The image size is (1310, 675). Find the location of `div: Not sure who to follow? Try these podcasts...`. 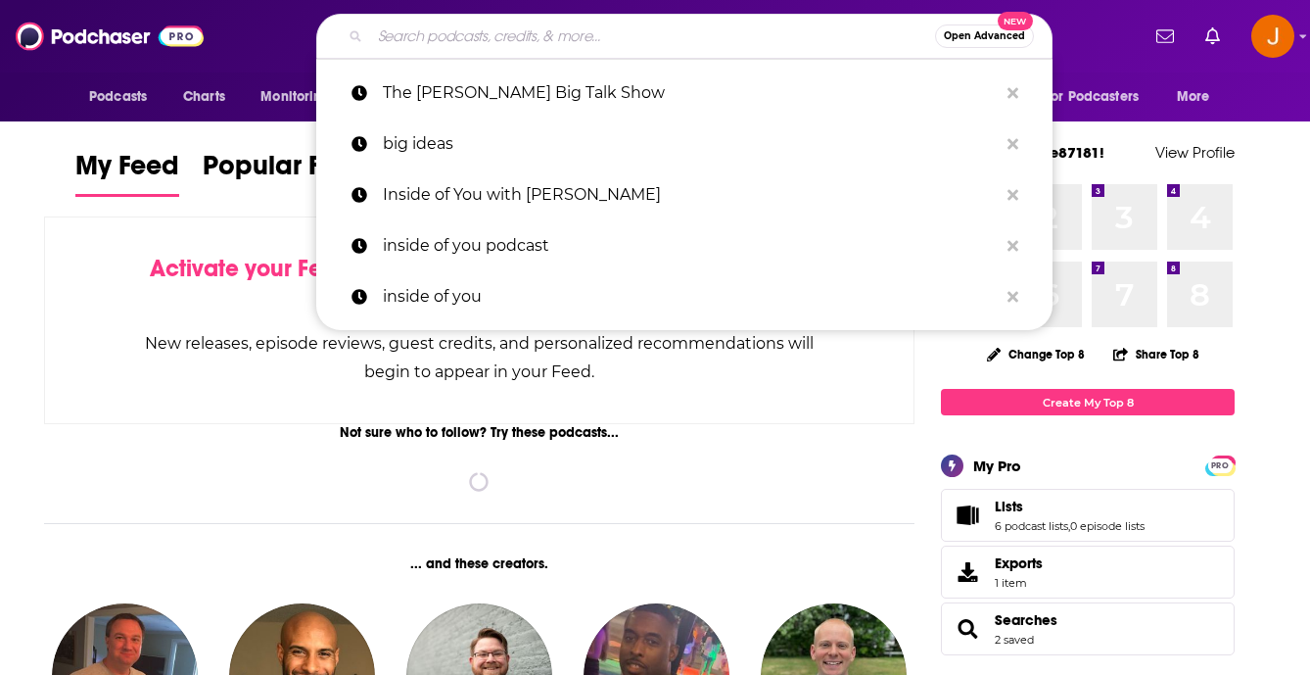

div: Not sure who to follow? Try these podcasts... is located at coordinates (479, 432).